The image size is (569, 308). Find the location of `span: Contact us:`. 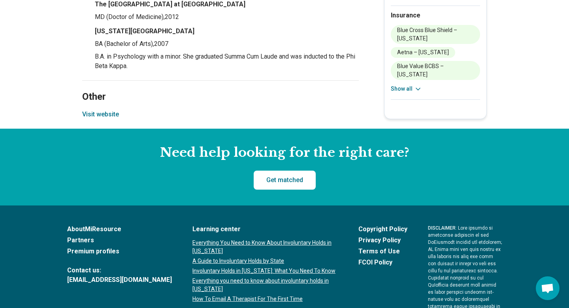

span: Contact us: is located at coordinates (119, 270).